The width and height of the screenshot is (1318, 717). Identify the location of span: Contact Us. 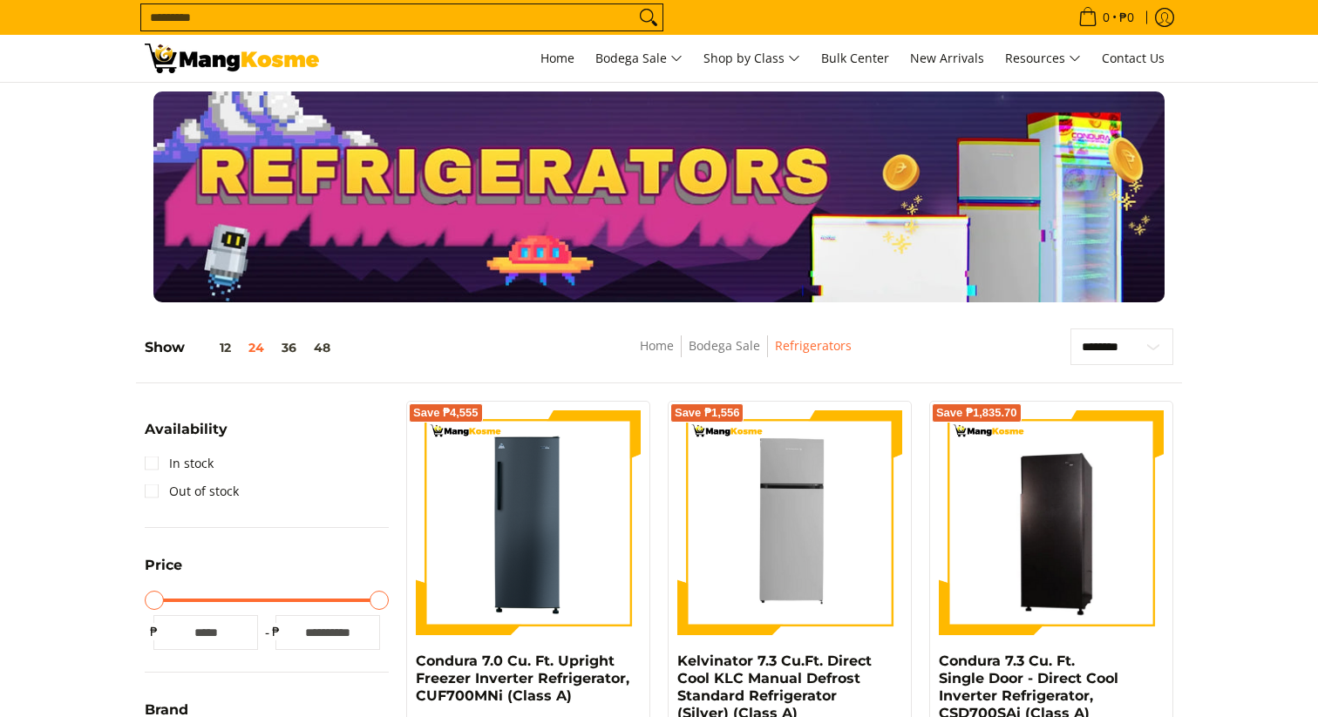
(1133, 58).